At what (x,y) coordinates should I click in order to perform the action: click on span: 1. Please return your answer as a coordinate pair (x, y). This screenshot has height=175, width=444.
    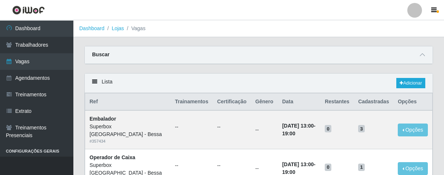
    Looking at the image, I should click on (362, 167).